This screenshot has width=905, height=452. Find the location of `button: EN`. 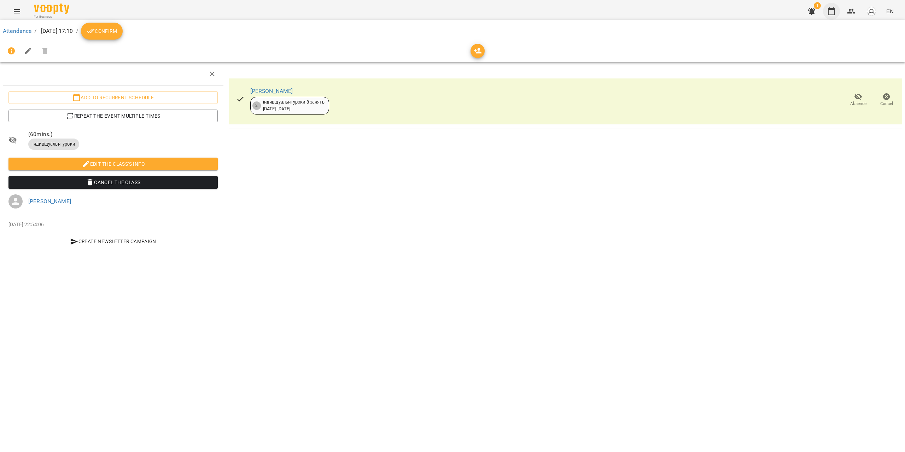

button: EN is located at coordinates (889, 11).